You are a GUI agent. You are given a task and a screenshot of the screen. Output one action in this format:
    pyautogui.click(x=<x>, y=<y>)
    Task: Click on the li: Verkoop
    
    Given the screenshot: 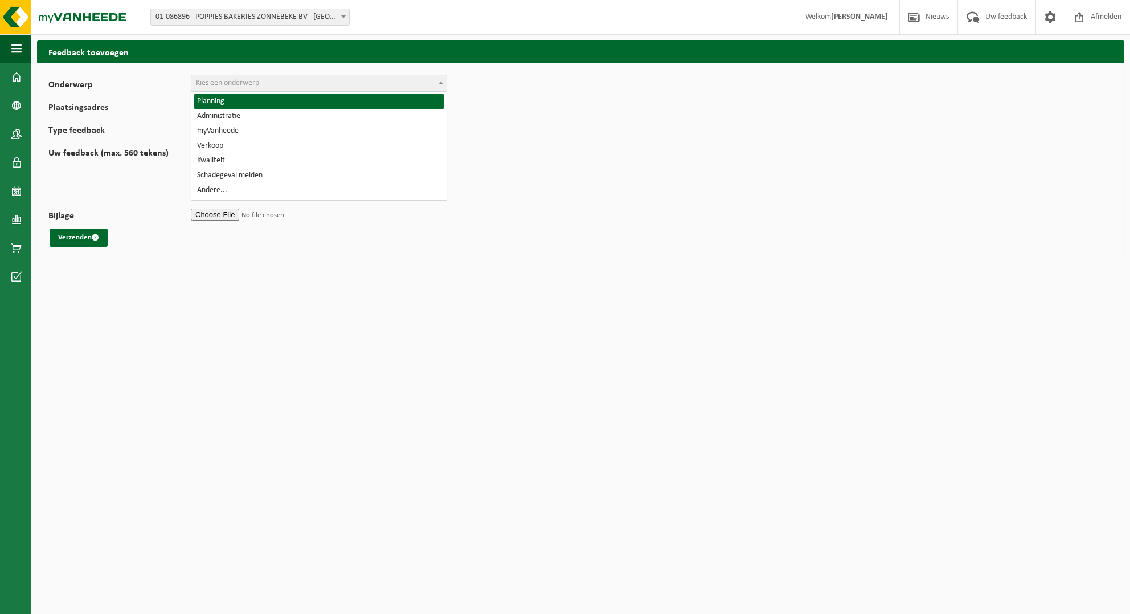 What is the action you would take?
    pyautogui.click(x=319, y=146)
    